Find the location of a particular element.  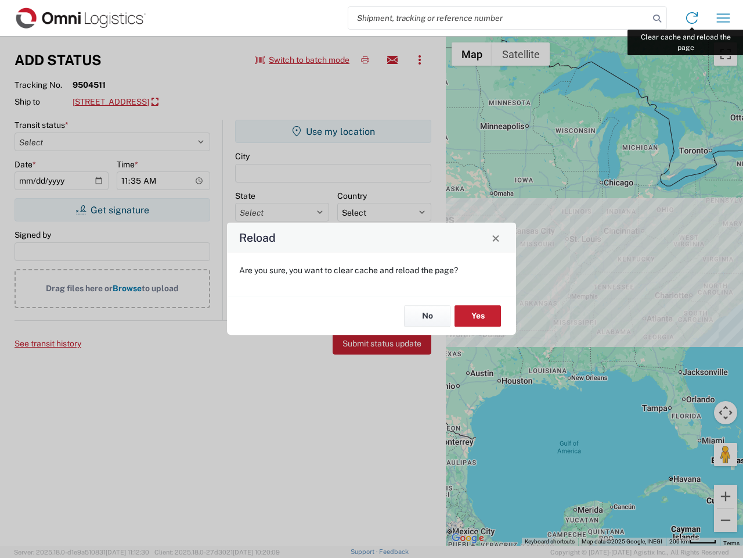

button: Close is located at coordinates (496, 238).